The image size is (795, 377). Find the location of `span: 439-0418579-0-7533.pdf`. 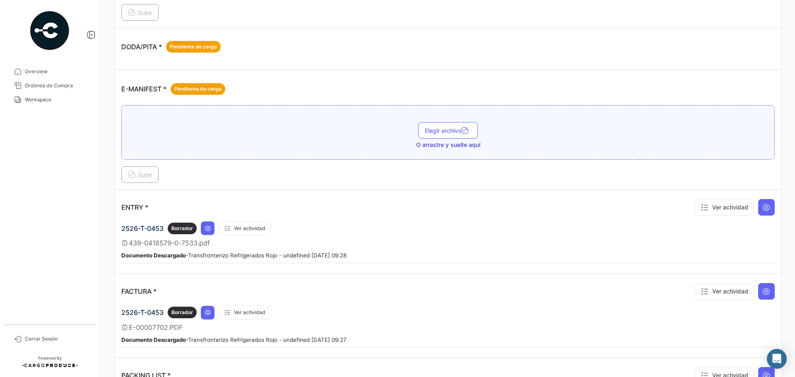

span: 439-0418579-0-7533.pdf is located at coordinates (169, 243).